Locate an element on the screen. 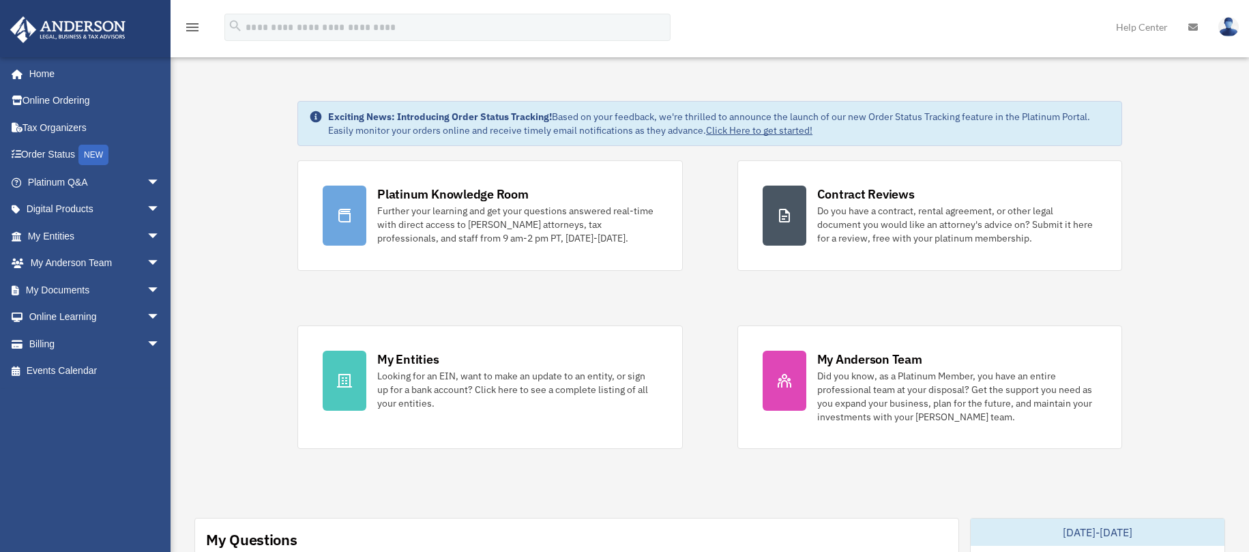 This screenshot has height=552, width=1249. div: Further your learning and get your questions answered real-time with direct access to [PERSON_NAM... is located at coordinates (517, 224).